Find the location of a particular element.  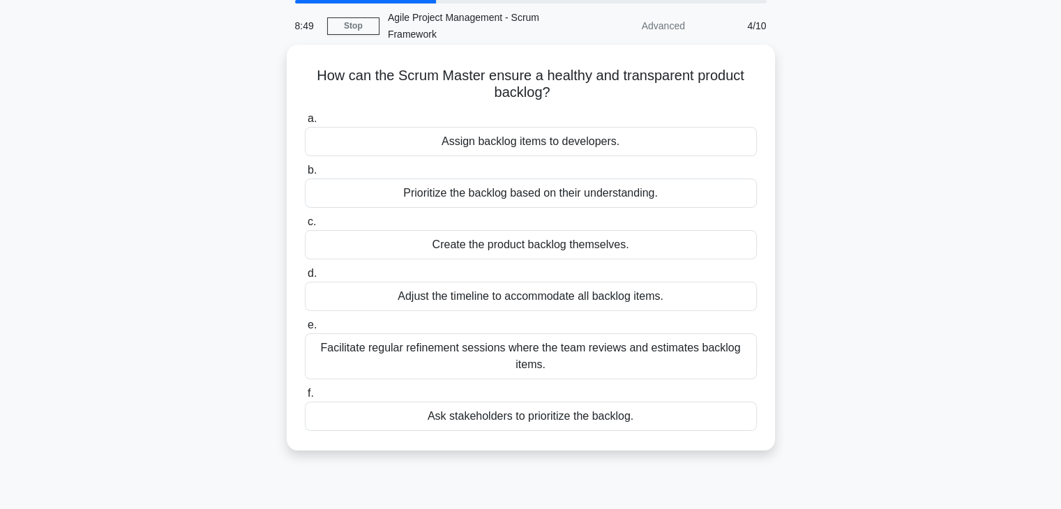

a: Stop is located at coordinates (353, 26).